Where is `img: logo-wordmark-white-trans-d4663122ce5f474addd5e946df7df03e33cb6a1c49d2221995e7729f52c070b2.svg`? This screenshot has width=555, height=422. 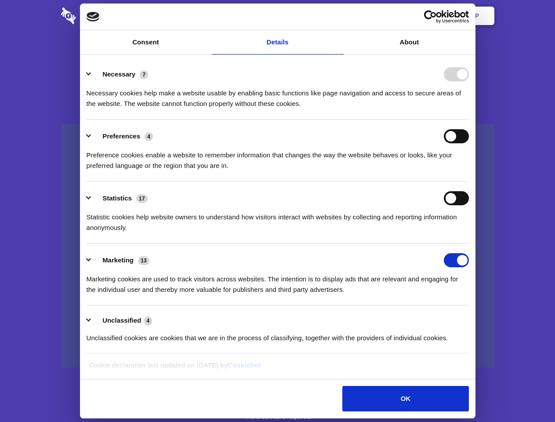
img: logo-wordmark-white-trans-d4663122ce5f474addd5e946df7df03e33cb6a1c49d2221995e7729f52c070b2.svg is located at coordinates (99, 16).